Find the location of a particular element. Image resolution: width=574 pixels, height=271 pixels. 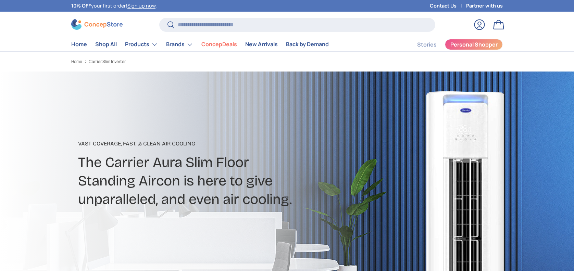

a: Contact Us is located at coordinates (448, 6).